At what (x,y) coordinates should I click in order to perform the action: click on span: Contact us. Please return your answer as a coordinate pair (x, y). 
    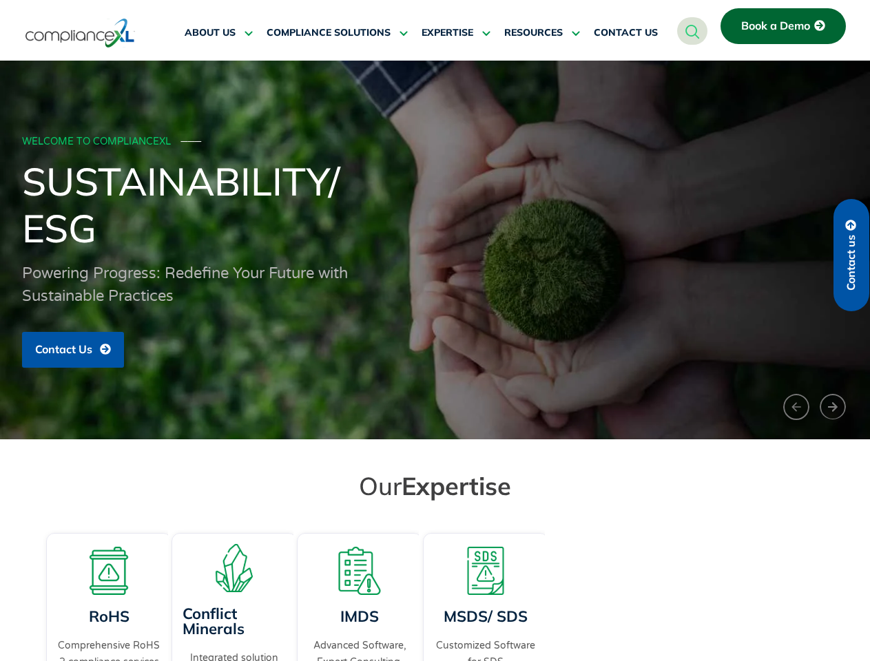
    Looking at the image, I should click on (851, 262).